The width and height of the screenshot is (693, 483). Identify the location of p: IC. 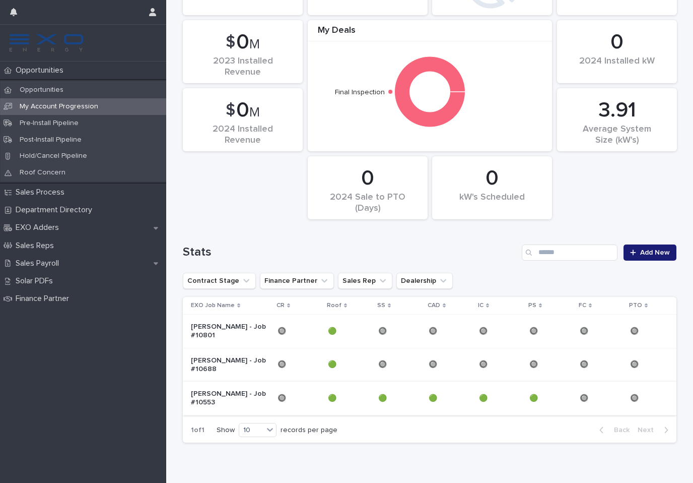
(481, 305).